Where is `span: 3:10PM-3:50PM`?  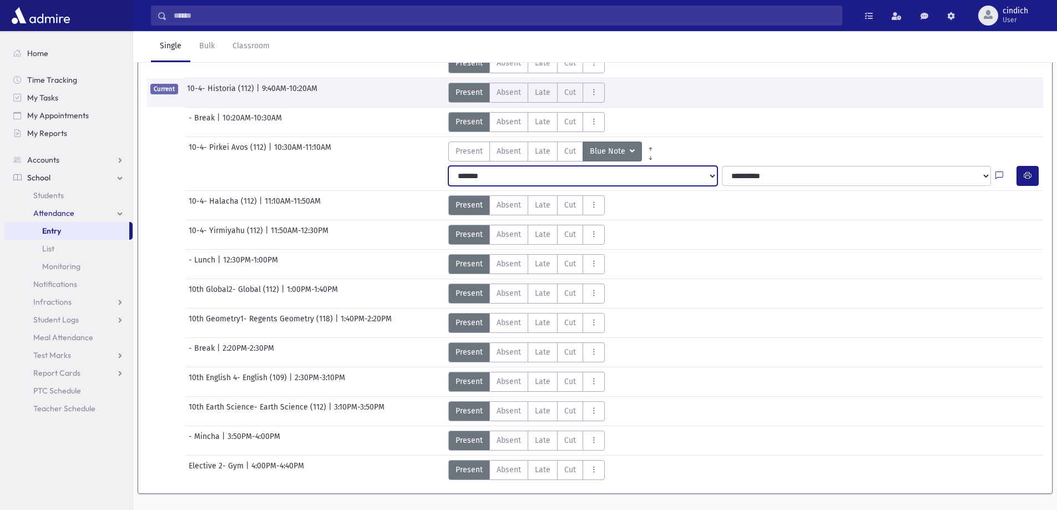 span: 3:10PM-3:50PM is located at coordinates (359, 411).